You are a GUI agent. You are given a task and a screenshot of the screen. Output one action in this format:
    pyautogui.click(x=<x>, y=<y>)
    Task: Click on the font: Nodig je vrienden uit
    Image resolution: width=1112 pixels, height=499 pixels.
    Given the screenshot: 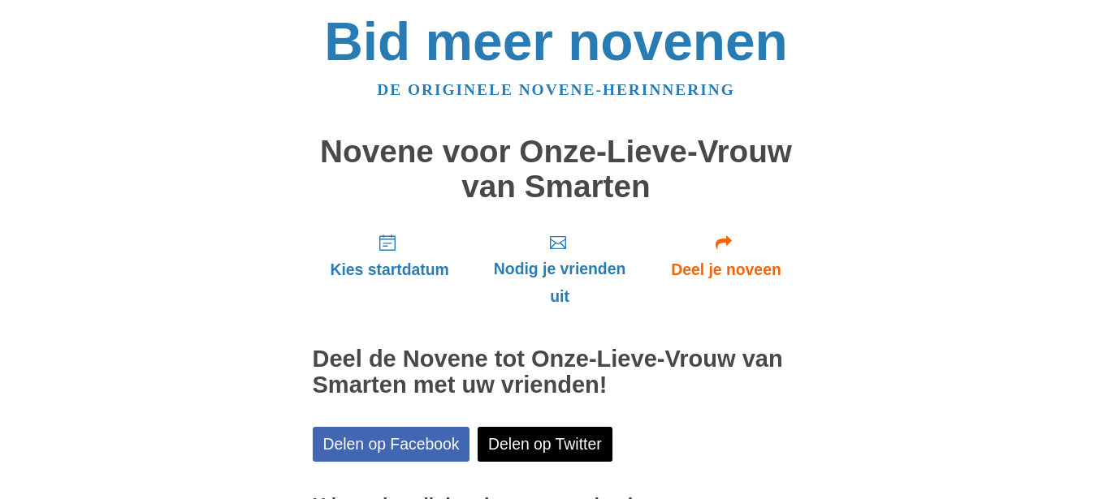 What is the action you would take?
    pyautogui.click(x=560, y=283)
    